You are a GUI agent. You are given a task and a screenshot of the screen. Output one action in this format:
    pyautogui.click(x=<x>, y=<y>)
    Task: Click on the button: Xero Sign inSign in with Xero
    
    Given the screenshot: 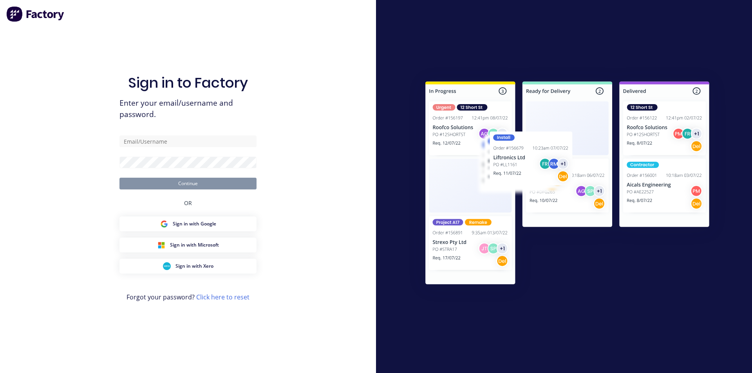 What is the action you would take?
    pyautogui.click(x=188, y=266)
    